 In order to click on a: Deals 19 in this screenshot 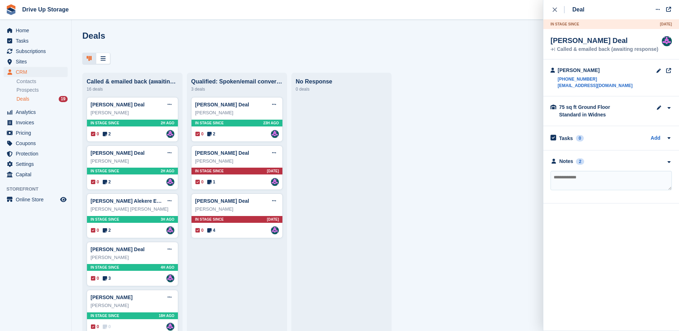, I will do `click(42, 99)`.